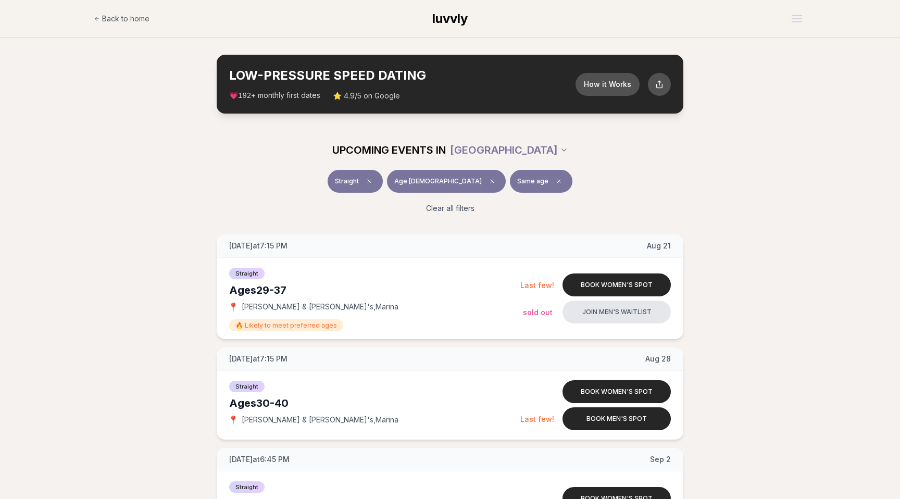 The width and height of the screenshot is (900, 499). I want to click on button: Join men's waitlist, so click(617, 312).